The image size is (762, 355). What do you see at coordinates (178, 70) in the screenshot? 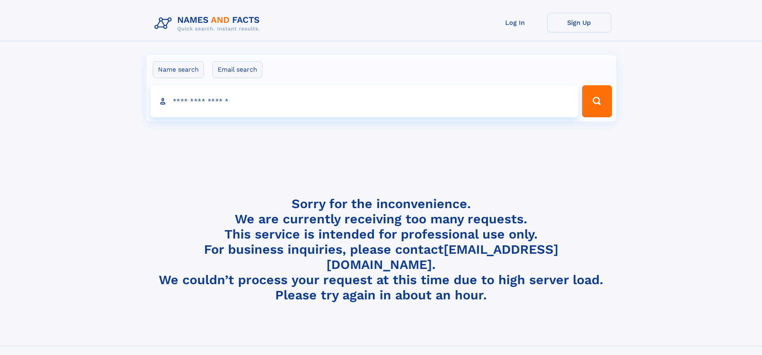
I see `label: Name search` at bounding box center [178, 70].